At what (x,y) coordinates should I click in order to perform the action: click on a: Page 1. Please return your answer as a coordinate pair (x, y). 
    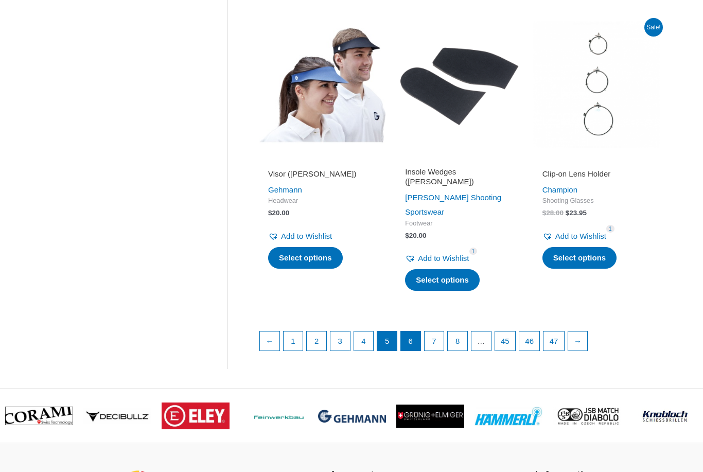
    Looking at the image, I should click on (293, 341).